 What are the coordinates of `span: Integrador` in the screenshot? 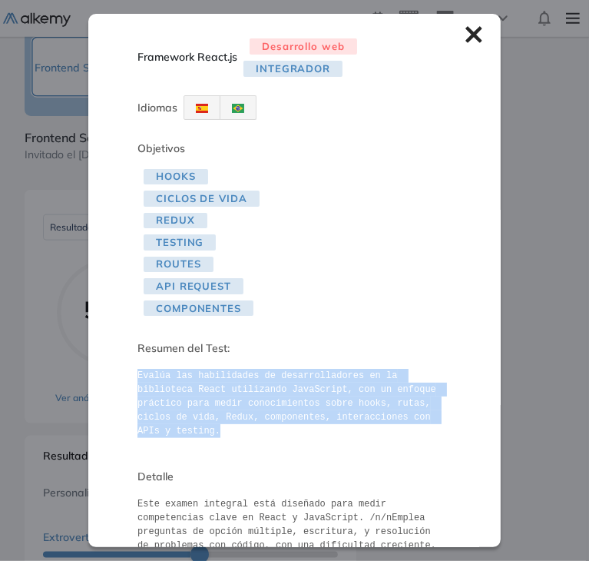 It's located at (293, 68).